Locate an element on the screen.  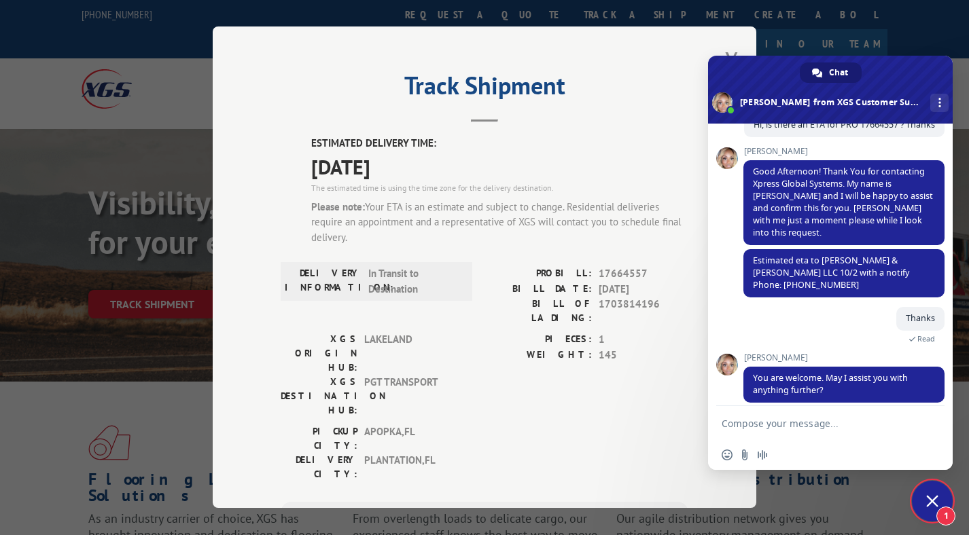
label: PIECES: is located at coordinates (538, 340).